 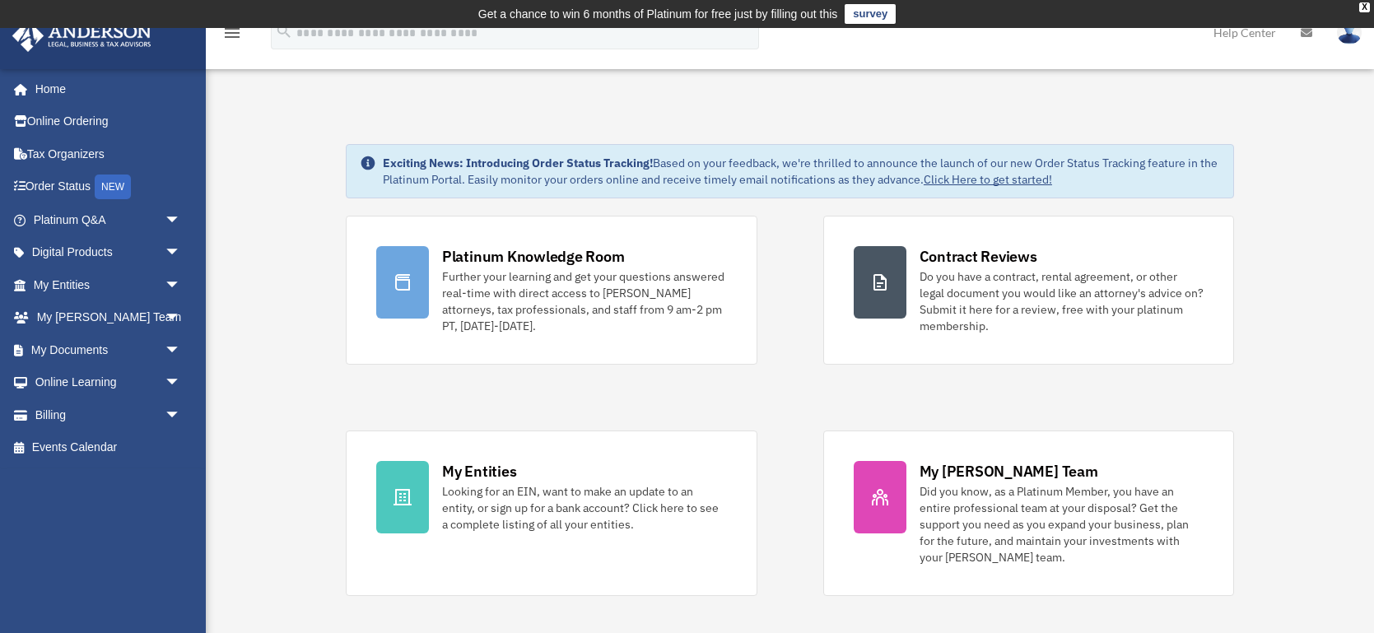 I want to click on img: Anderson Advisors Platinum Portal, so click(x=81, y=35).